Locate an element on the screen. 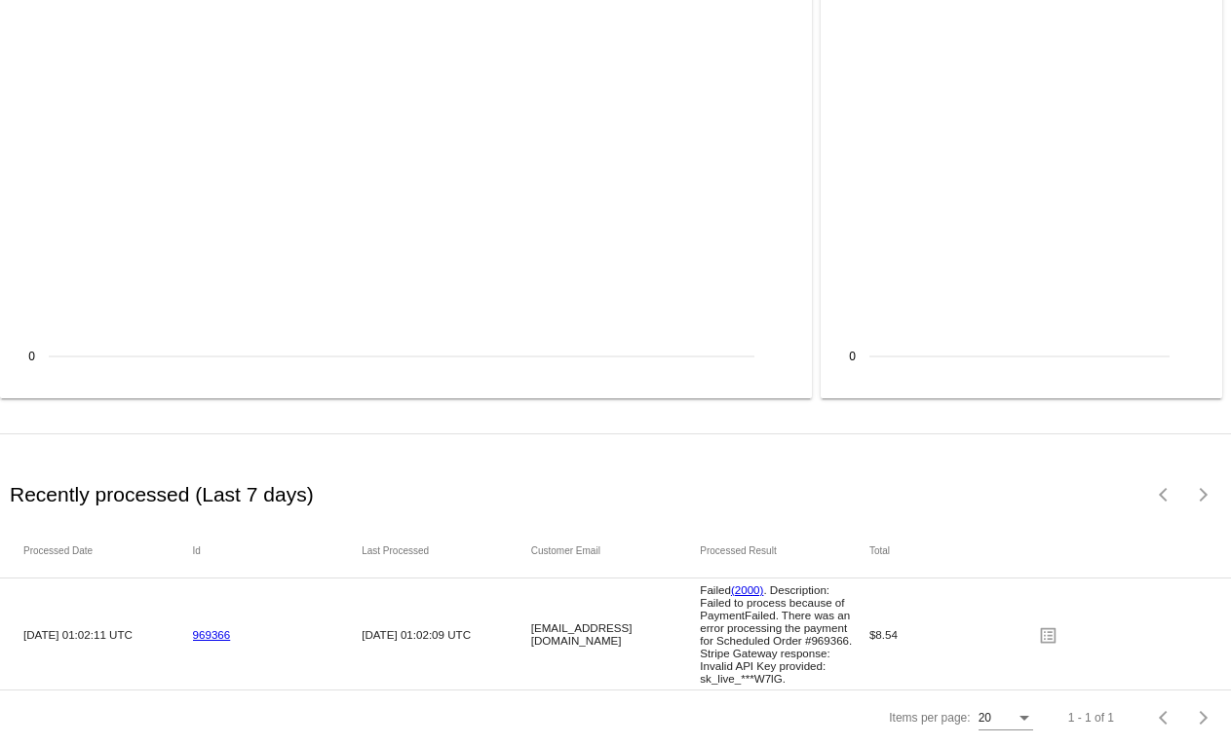  mat-cell: $8.54 is located at coordinates (954, 634).